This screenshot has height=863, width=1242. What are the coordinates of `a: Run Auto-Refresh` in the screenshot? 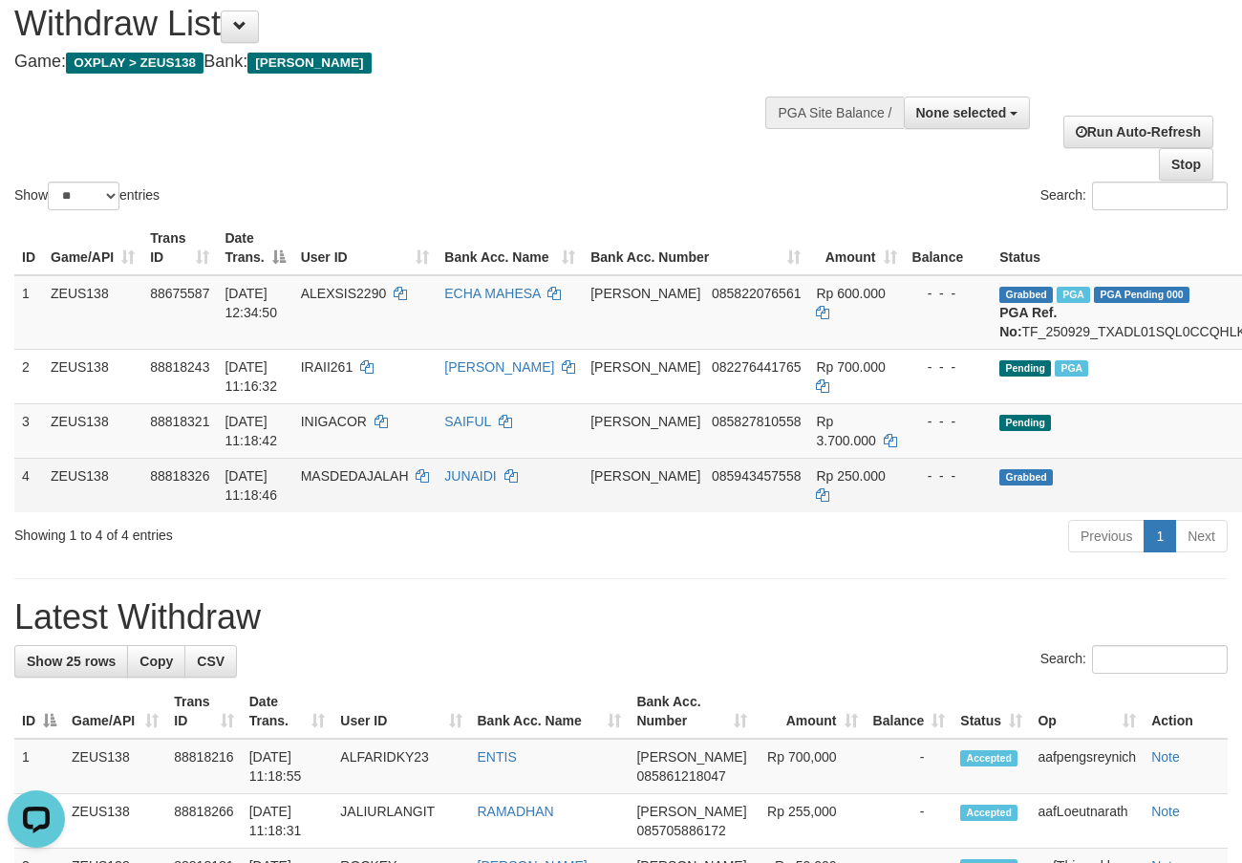 It's located at (1138, 132).